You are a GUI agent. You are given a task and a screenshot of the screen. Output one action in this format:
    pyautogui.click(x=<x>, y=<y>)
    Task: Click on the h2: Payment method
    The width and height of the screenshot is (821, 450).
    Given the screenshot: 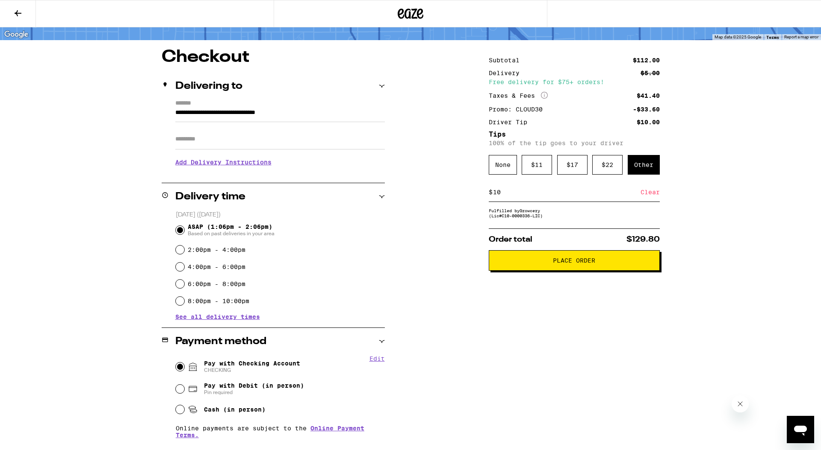 What is the action you would take?
    pyautogui.click(x=221, y=342)
    